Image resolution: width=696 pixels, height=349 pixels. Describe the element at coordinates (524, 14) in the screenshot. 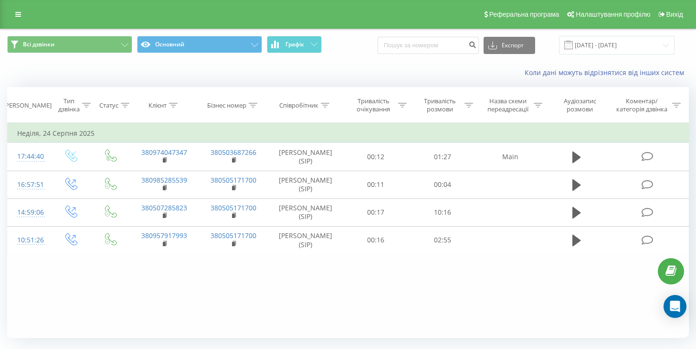

I see `span: Реферальна програма` at that location.